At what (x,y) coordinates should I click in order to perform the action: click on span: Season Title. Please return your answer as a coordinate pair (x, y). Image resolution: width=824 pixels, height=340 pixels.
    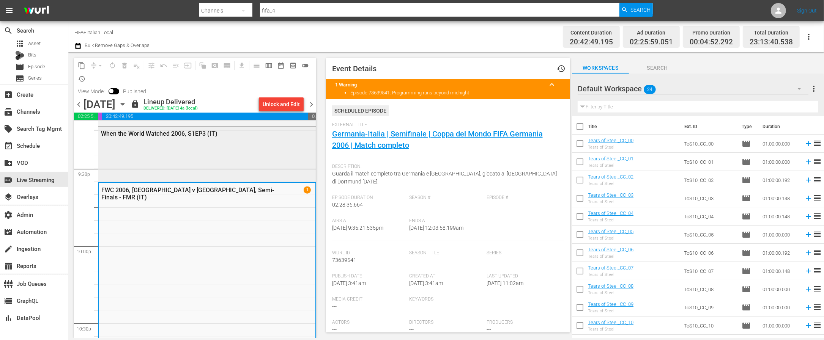
    Looking at the image, I should click on (446, 253).